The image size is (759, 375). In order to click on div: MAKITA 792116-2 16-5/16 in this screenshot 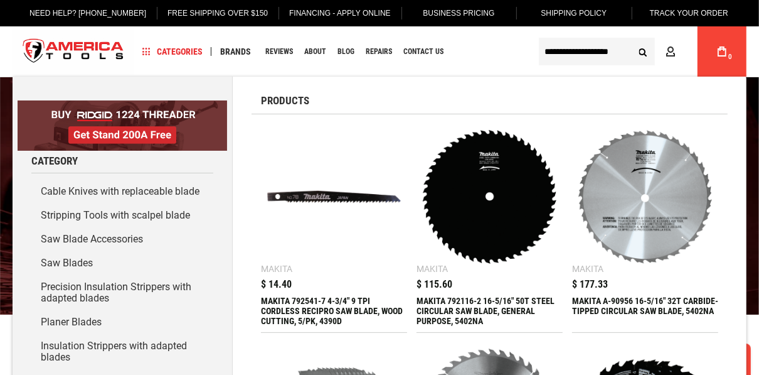, I will do `click(489, 311)`.